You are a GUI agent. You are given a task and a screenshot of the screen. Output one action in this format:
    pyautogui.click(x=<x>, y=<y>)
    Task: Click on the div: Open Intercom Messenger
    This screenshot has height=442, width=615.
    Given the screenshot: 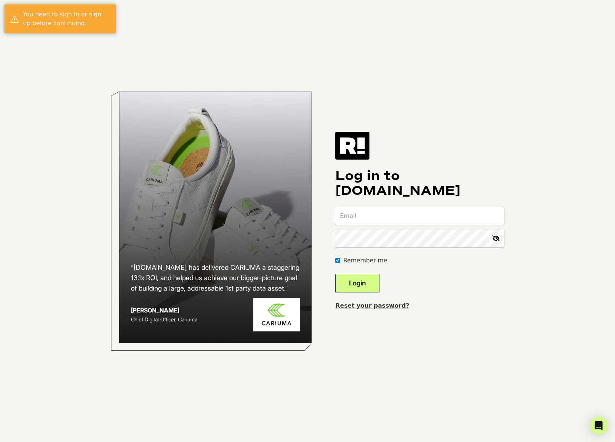 What is the action you would take?
    pyautogui.click(x=598, y=425)
    